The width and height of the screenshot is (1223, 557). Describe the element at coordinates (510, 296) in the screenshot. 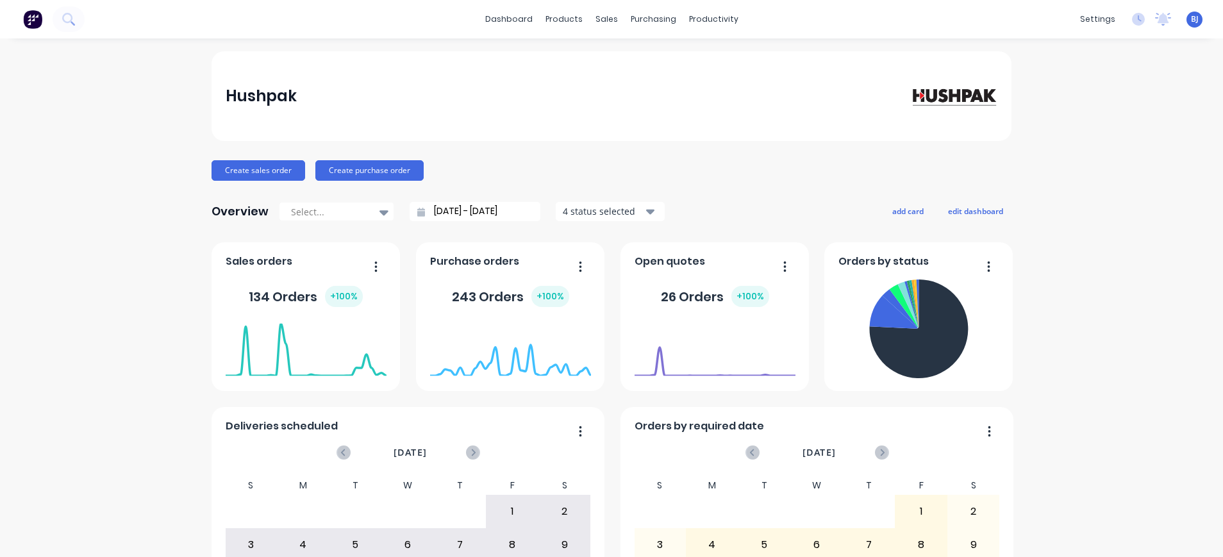

I see `div: 243 Orders` at that location.